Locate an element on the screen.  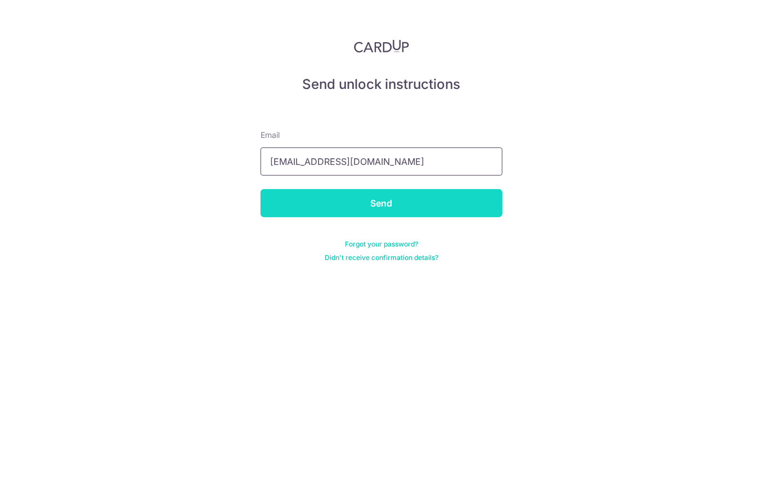
h5: Send unlock instructions is located at coordinates (382, 84).